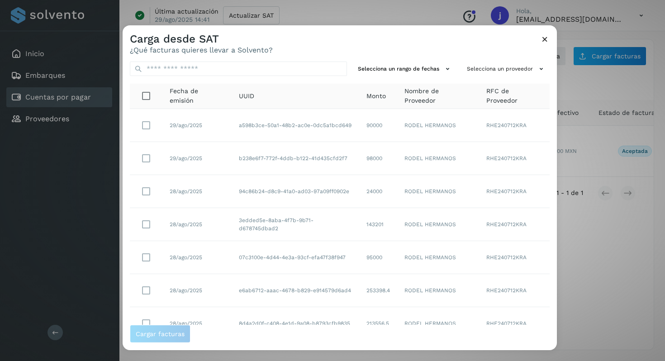 The image size is (665, 361). Describe the element at coordinates (160, 334) in the screenshot. I see `span: Cargar facturas` at that location.